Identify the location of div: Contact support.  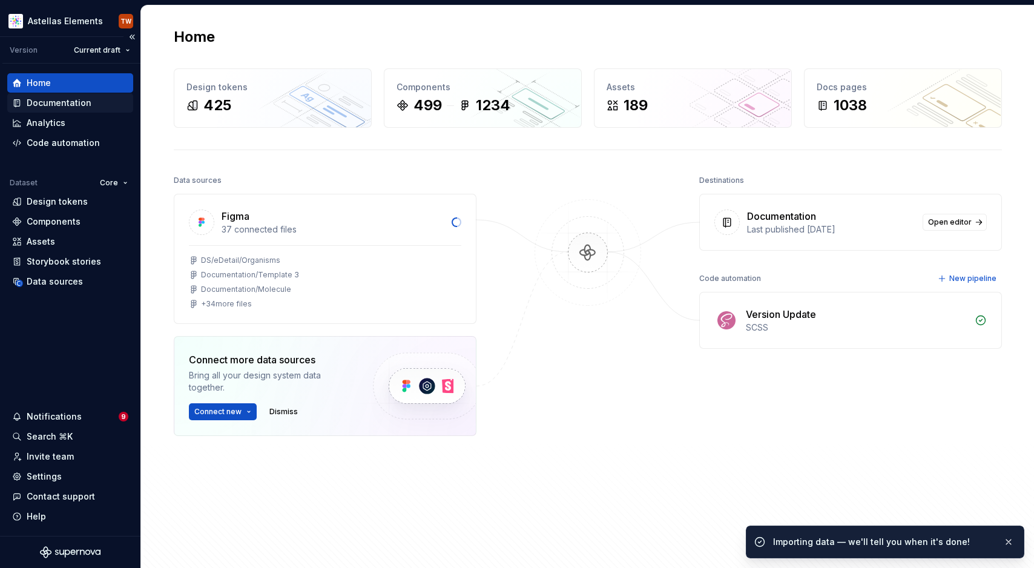
(61, 496).